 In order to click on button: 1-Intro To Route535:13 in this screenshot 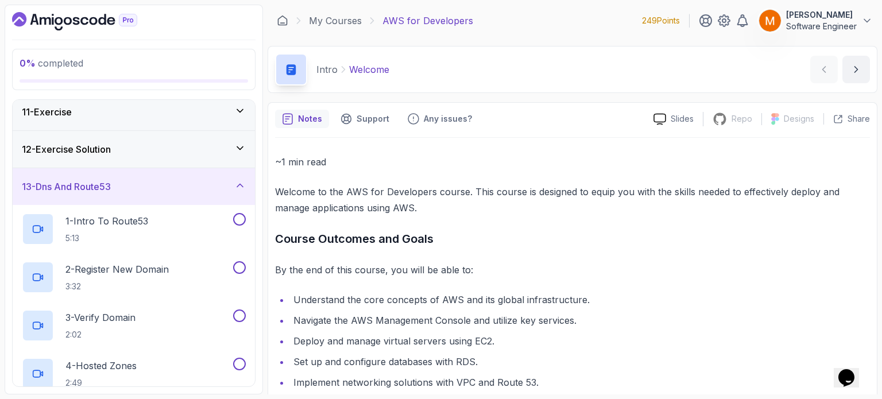, I will do `click(134, 229)`.